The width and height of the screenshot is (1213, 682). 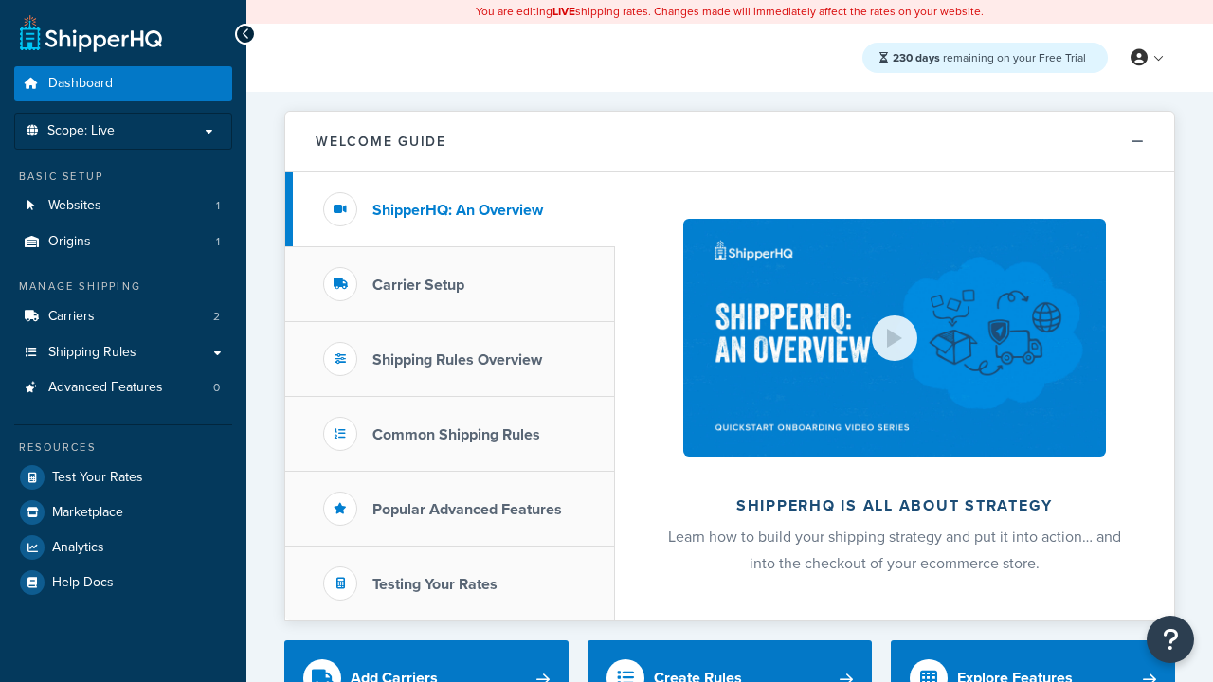 I want to click on a: Analytics, so click(x=123, y=548).